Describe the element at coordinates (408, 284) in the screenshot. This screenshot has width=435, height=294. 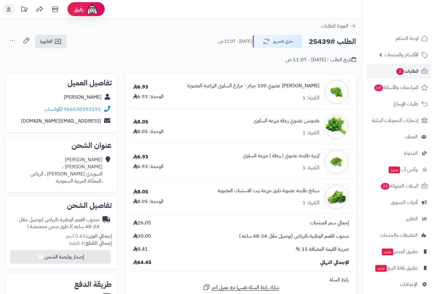
I see `span: الإعدادات` at that location.